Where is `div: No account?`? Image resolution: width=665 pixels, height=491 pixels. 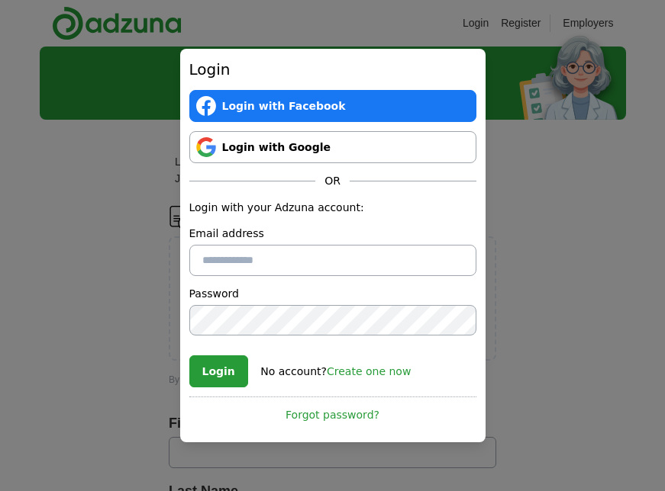
div: No account? is located at coordinates (335, 367).